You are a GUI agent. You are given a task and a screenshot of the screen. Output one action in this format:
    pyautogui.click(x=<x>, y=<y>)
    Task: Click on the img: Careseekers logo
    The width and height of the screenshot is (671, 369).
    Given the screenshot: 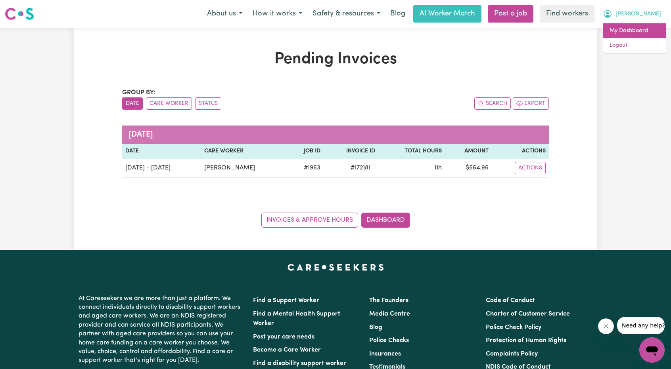 What is the action you would take?
    pyautogui.click(x=19, y=14)
    